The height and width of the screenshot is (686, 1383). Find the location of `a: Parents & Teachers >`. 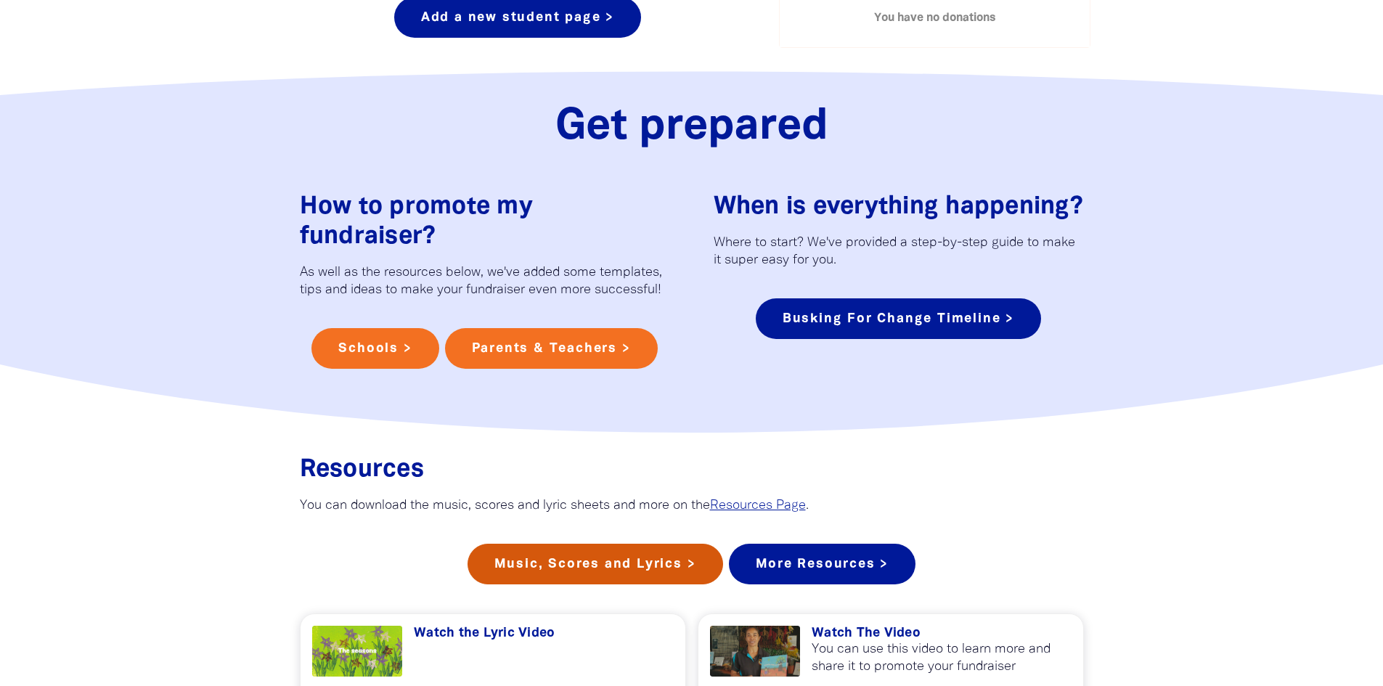

a: Parents & Teachers > is located at coordinates (551, 348).